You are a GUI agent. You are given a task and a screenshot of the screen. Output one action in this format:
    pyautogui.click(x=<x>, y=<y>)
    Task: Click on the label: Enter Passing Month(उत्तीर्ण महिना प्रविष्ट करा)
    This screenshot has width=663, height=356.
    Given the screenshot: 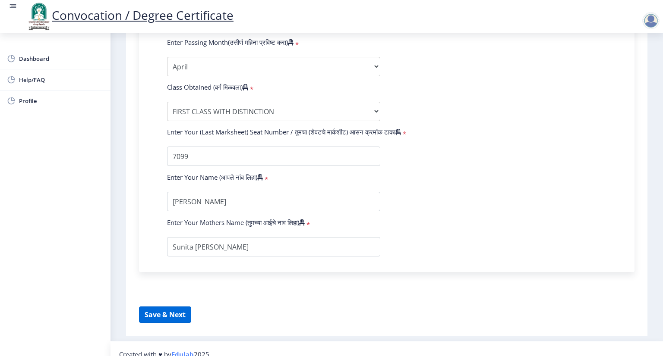 What is the action you would take?
    pyautogui.click(x=230, y=42)
    